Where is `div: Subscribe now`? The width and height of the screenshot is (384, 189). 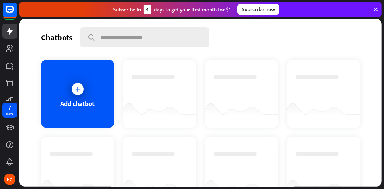
div: Subscribe now is located at coordinates (258, 9).